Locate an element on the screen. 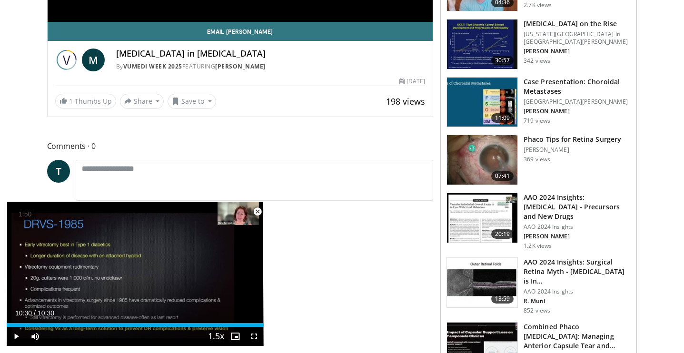  span: 20:19 is located at coordinates (503, 234).